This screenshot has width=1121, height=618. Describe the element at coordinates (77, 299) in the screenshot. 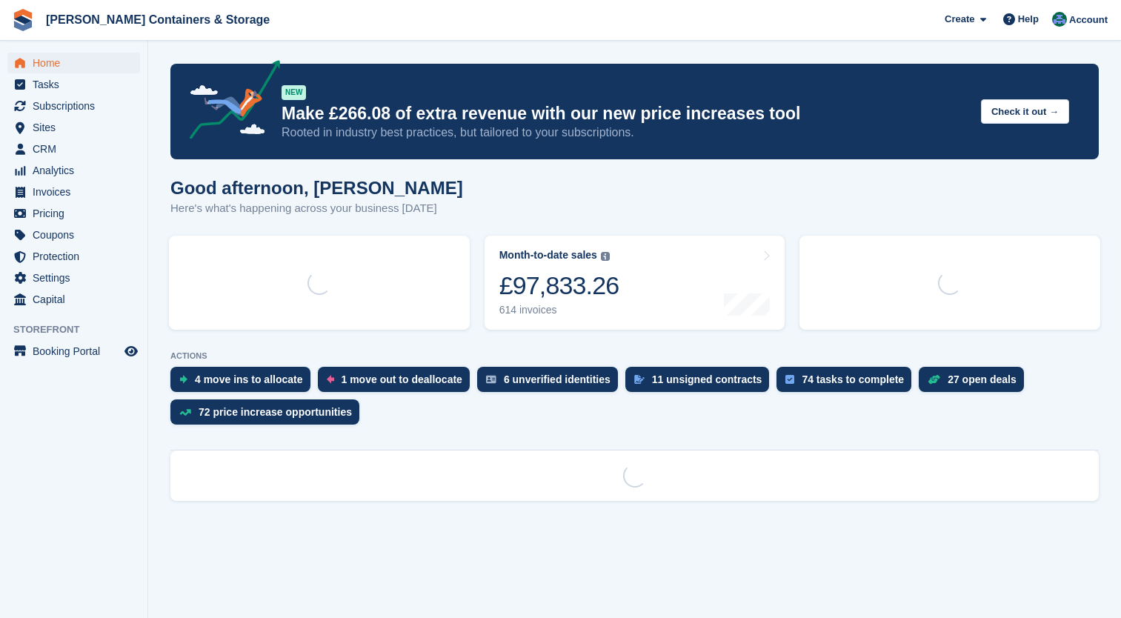

I see `span: Capital` at that location.